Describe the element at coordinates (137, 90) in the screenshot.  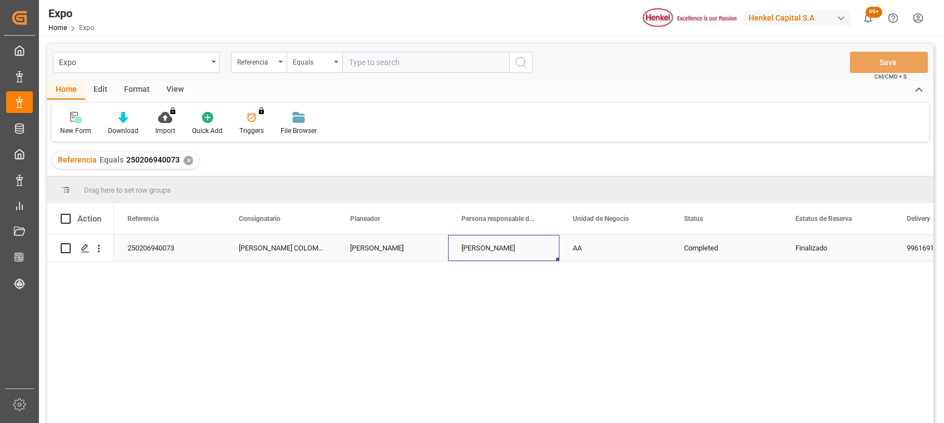
I see `div: Format` at that location.